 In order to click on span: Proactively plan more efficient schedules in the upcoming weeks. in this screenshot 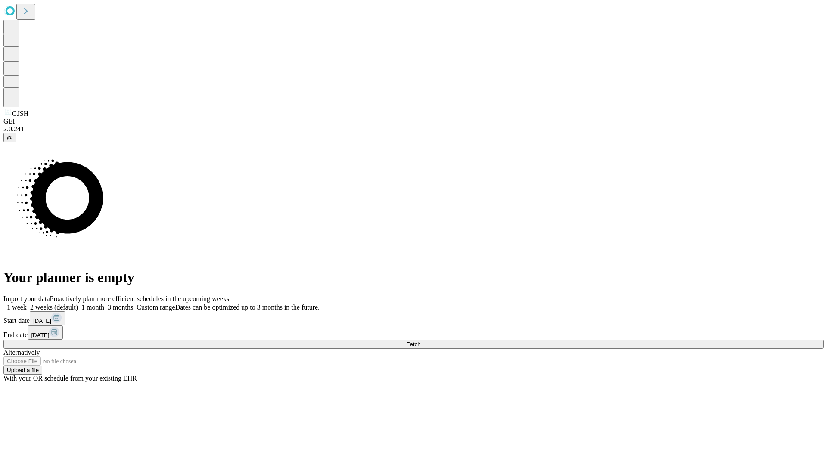, I will do `click(140, 299)`.